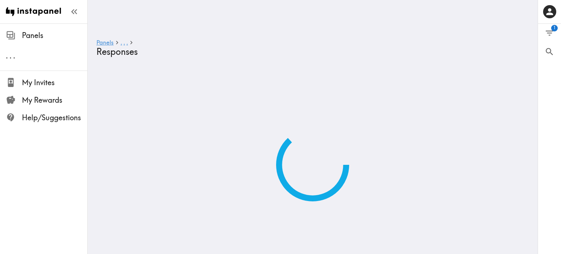 The image size is (561, 254). I want to click on span: My Rewards, so click(54, 100).